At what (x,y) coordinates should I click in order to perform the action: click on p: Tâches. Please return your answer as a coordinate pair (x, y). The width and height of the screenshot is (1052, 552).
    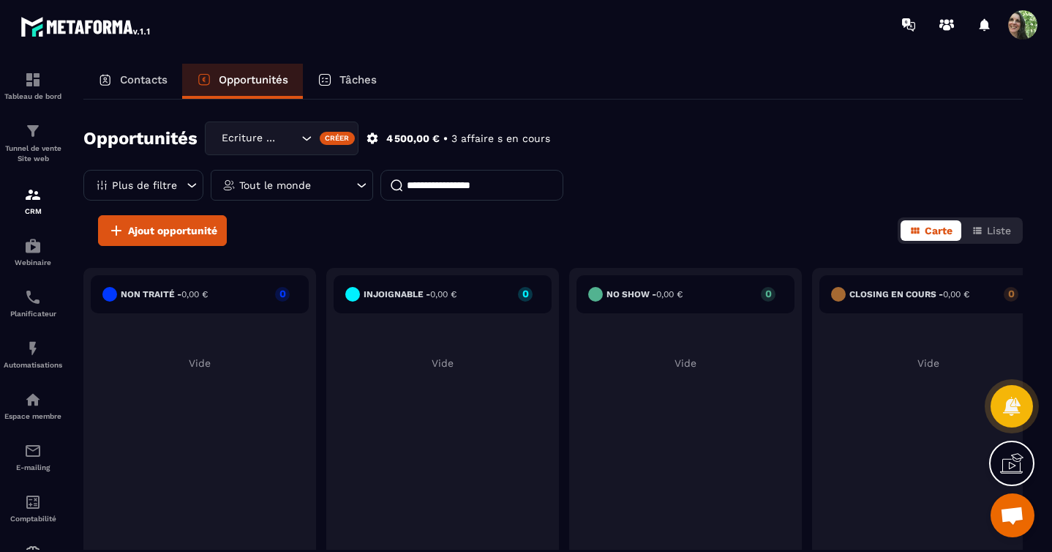
    Looking at the image, I should click on (358, 80).